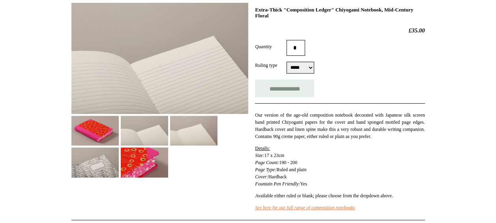 The image size is (496, 223). Describe the element at coordinates (278, 177) in the screenshot. I see `span: Hardback` at that location.